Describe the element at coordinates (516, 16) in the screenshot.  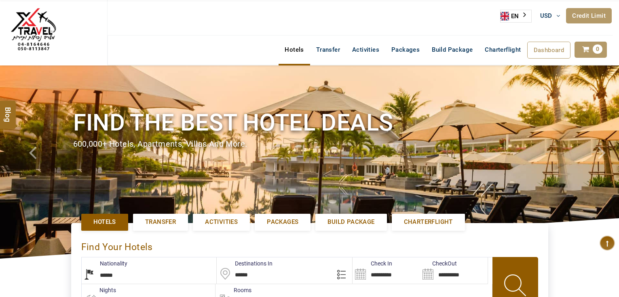
I see `div: Language` at that location.